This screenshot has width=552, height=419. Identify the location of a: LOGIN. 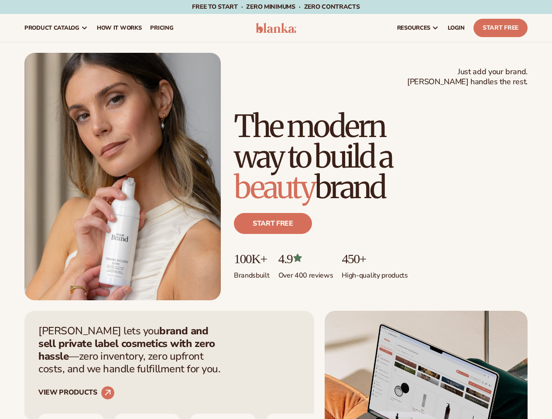
(456, 28).